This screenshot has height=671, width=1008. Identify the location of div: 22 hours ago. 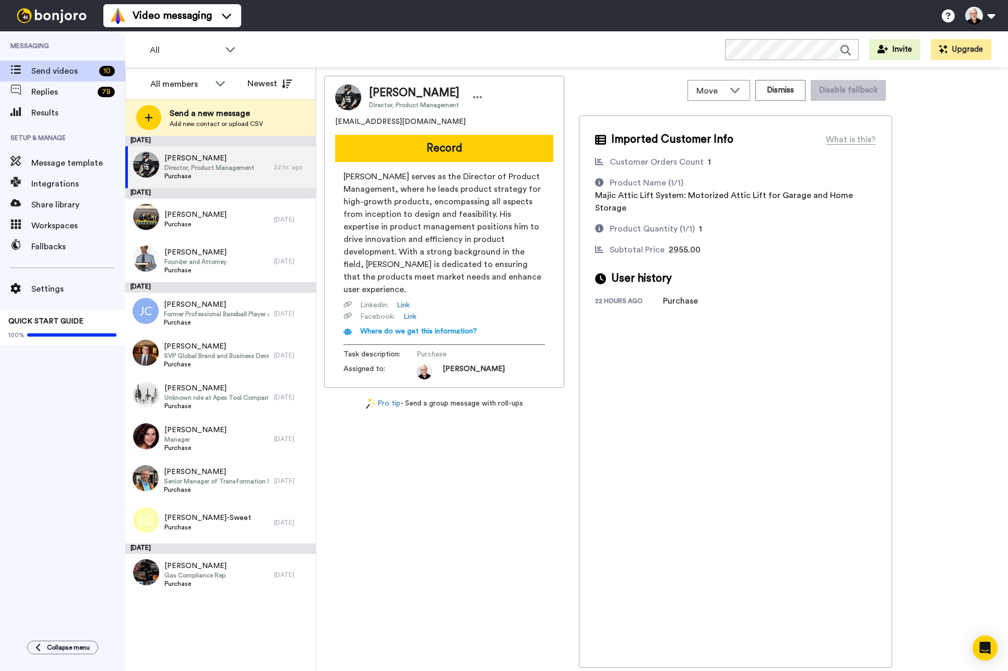
(629, 302).